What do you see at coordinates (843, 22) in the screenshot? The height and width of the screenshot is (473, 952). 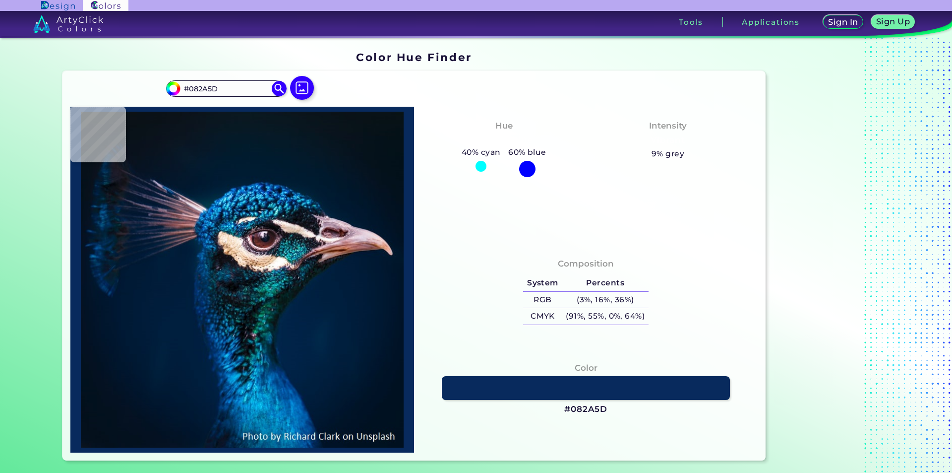 I see `h5: Sign In` at bounding box center [843, 22].